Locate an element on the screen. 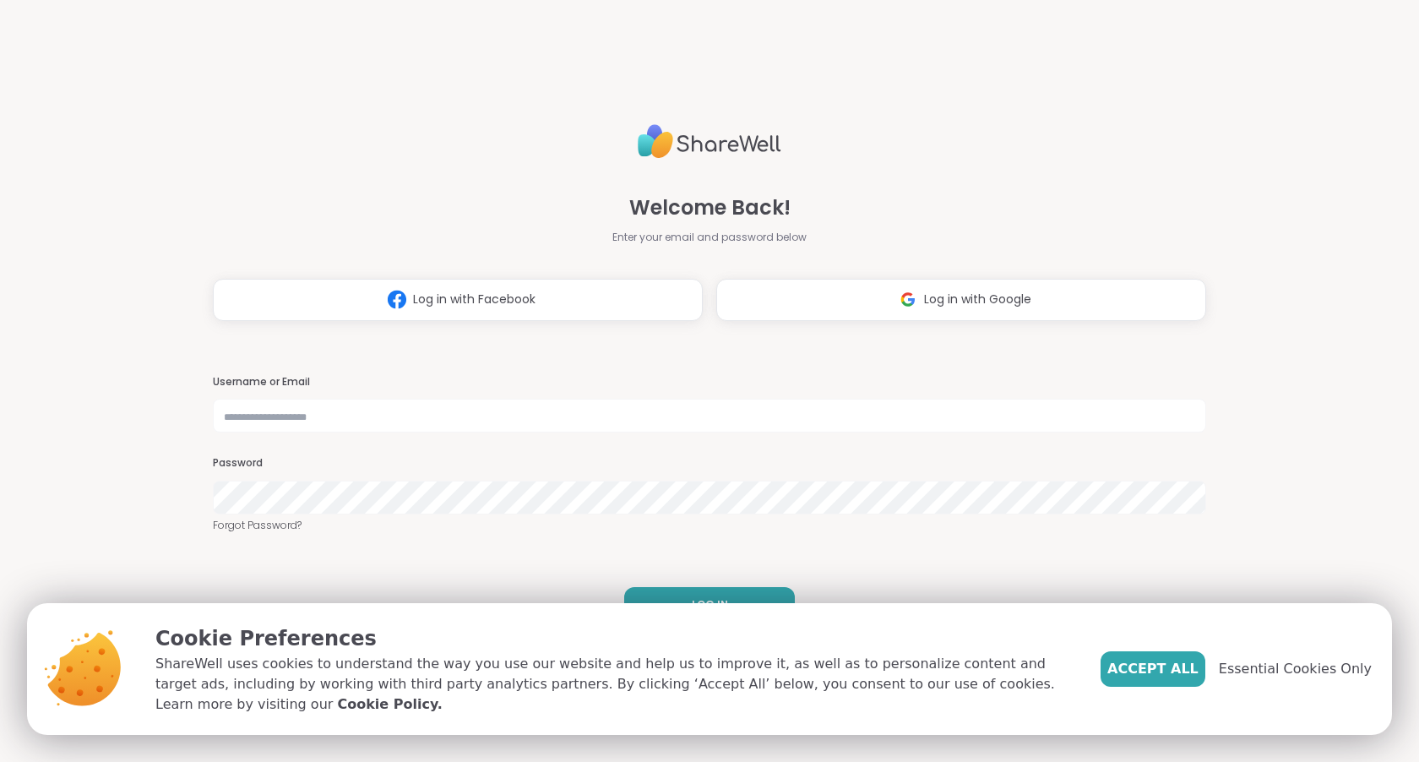  span: Accept All is located at coordinates (1153, 669).